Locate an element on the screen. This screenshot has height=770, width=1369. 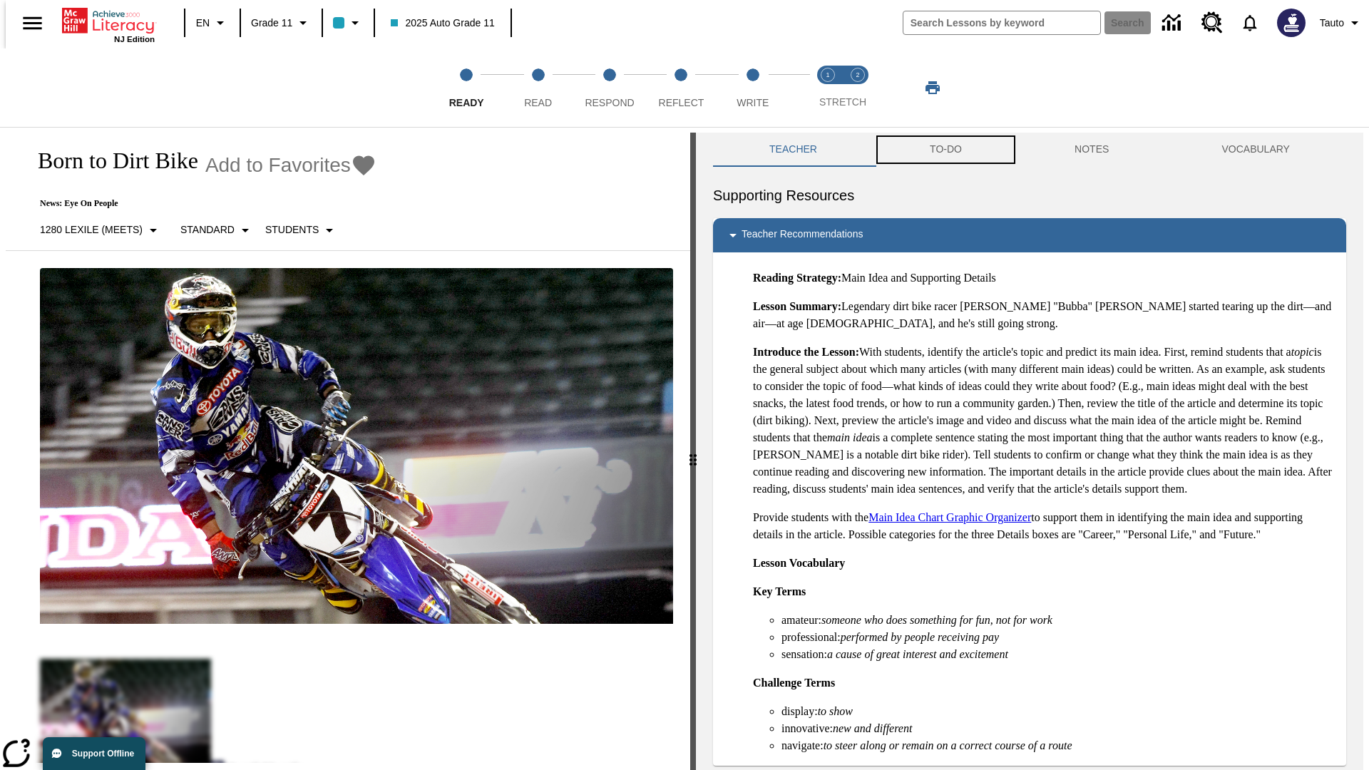
button: Print is located at coordinates (933, 88).